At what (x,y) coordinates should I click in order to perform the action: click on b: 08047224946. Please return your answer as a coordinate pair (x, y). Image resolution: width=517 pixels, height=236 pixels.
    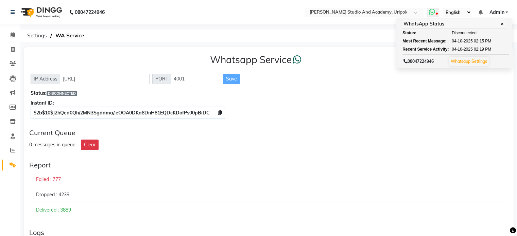
    Looking at the image, I should click on (90, 12).